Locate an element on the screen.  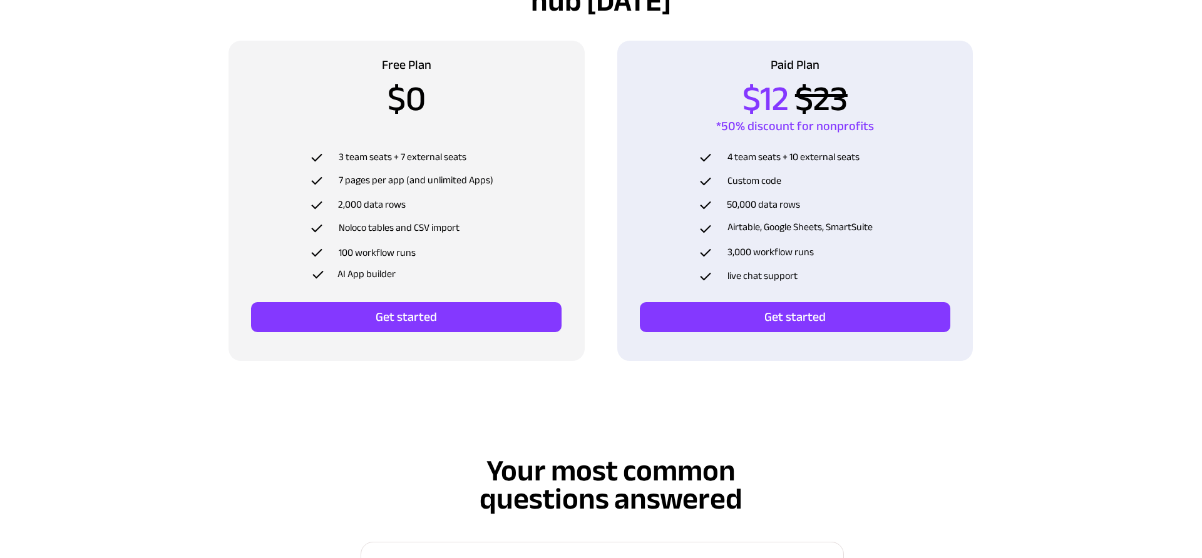
span: 50,000 data rows is located at coordinates (763, 205).